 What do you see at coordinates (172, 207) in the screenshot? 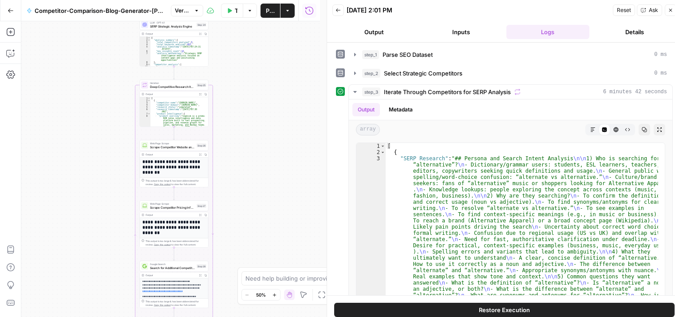
I see `span: Scrape Competitor Pricing Information` at bounding box center [172, 207].